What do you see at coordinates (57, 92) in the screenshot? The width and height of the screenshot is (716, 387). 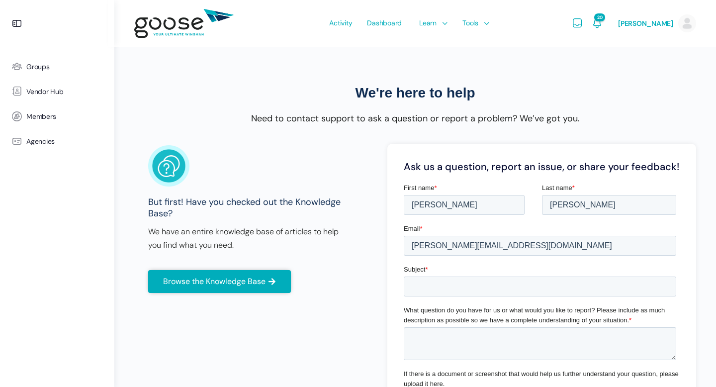 I see `a: Vendor Hub` at bounding box center [57, 92].